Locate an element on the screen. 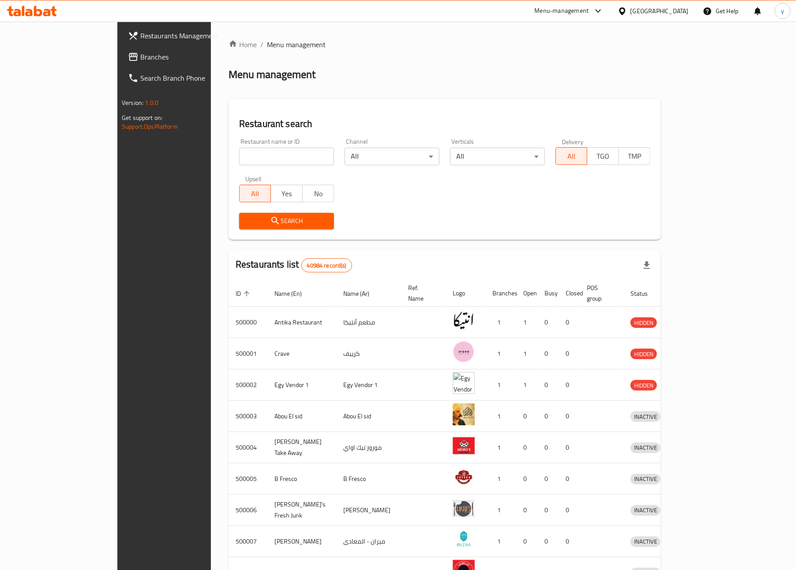 The width and height of the screenshot is (796, 570). button: TMP is located at coordinates (634, 156).